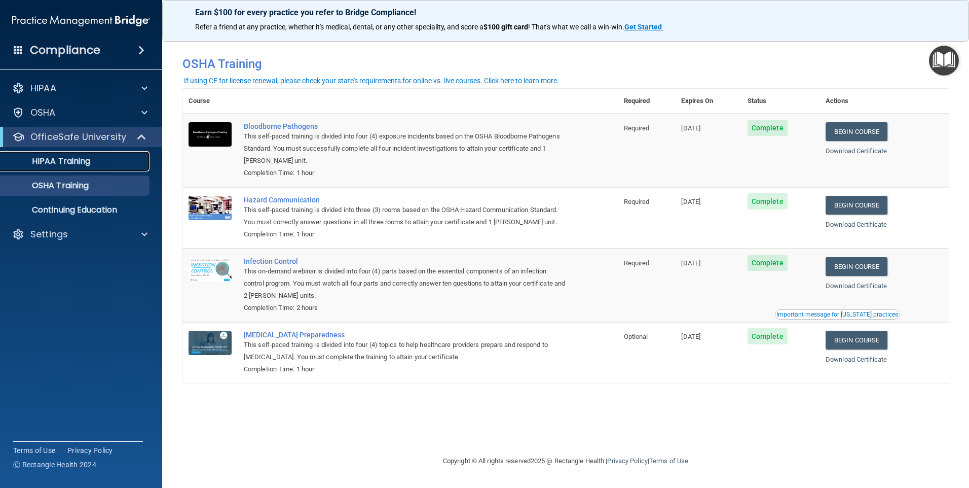 The height and width of the screenshot is (488, 969). Describe the element at coordinates (406, 351) in the screenshot. I see `div: This self-paced training is divided into four (4) topics to help healthcare providers prepare and...` at that location.